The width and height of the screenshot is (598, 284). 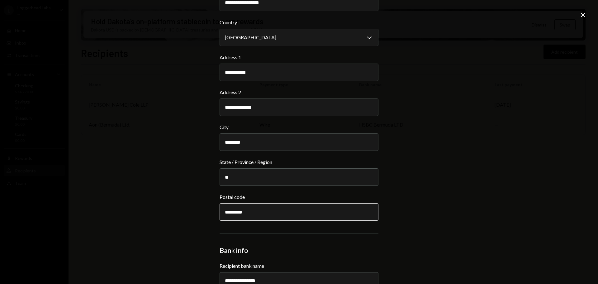 I want to click on button: Country, so click(x=299, y=37).